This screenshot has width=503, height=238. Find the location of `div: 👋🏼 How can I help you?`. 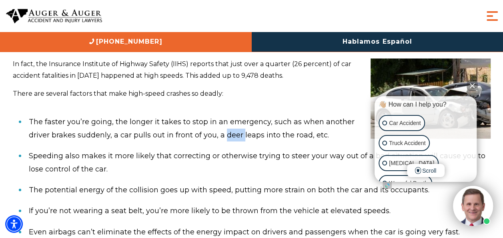

div: 👋🏼 How can I help you? is located at coordinates (426, 105).